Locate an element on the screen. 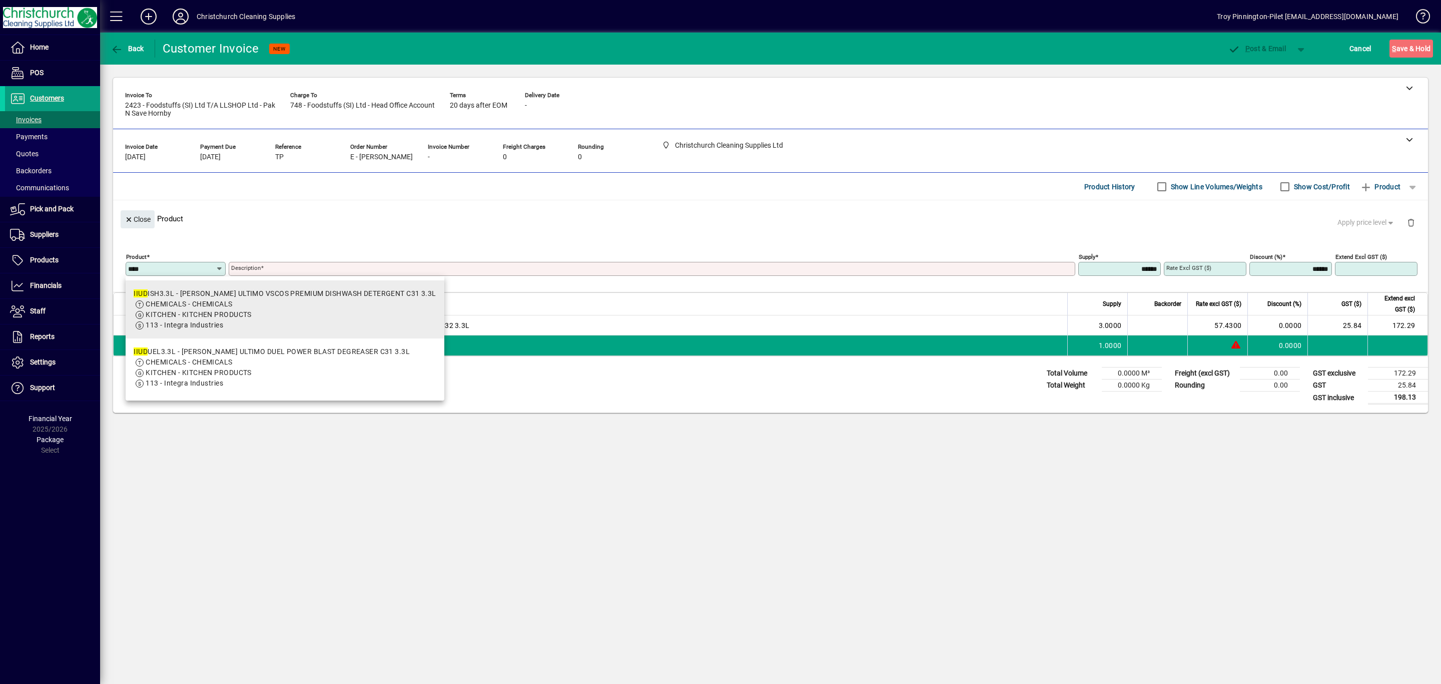 The width and height of the screenshot is (1441, 684). app-page-header-button: Delete is located at coordinates (1411, 222).